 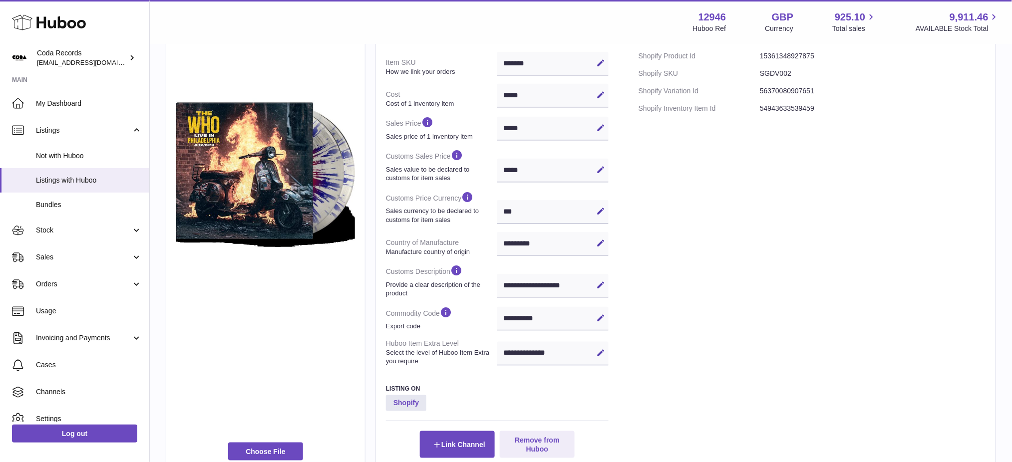 I want to click on span: Invoicing and Payments, so click(x=83, y=338).